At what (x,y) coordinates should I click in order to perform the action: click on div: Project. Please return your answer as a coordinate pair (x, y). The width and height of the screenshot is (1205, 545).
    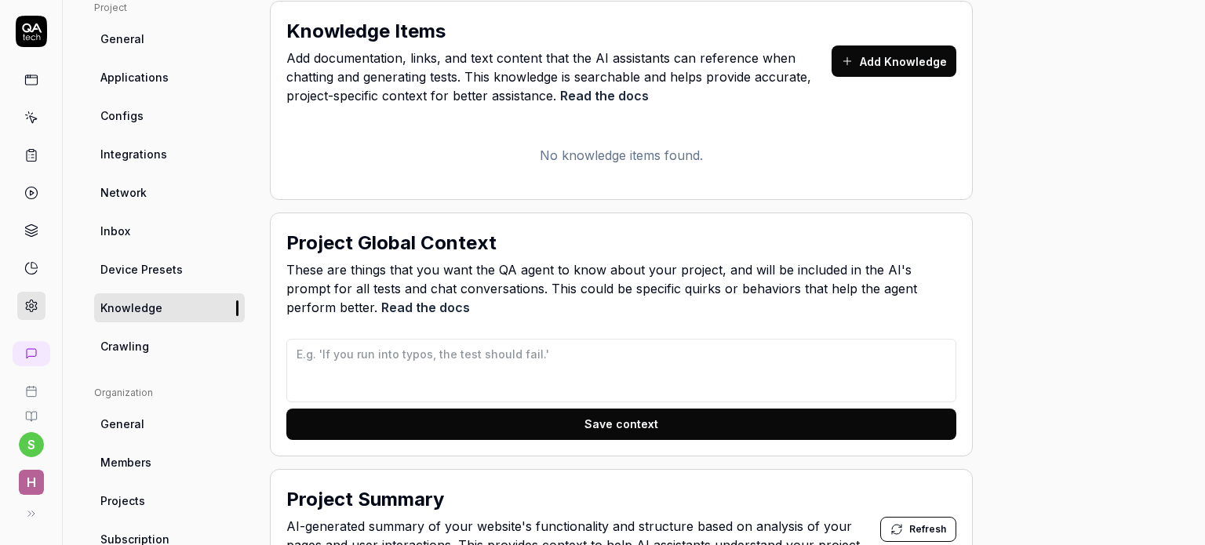
    Looking at the image, I should click on (169, 8).